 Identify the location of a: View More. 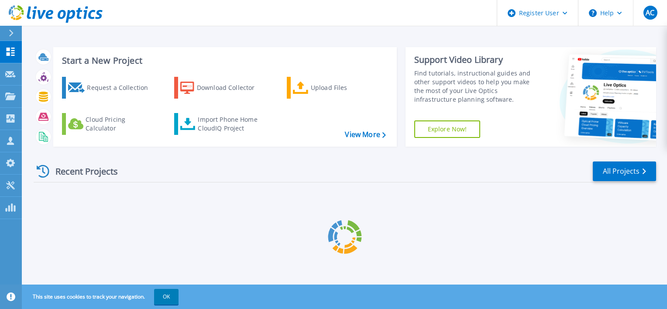
(365, 134).